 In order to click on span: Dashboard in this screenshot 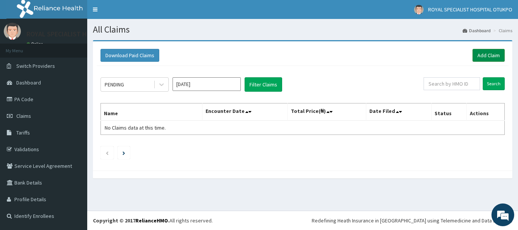, I will do `click(28, 83)`.